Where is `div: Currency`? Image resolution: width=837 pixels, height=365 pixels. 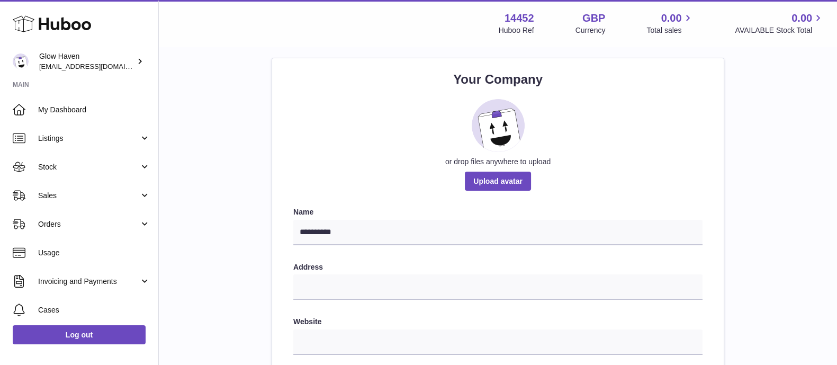 div: Currency is located at coordinates (590, 30).